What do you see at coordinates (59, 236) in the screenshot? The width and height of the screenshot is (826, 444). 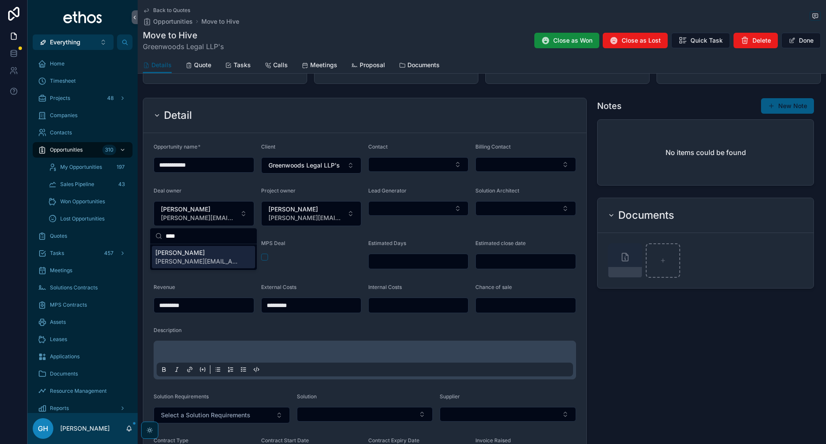 I see `span: Quotes` at bounding box center [59, 236].